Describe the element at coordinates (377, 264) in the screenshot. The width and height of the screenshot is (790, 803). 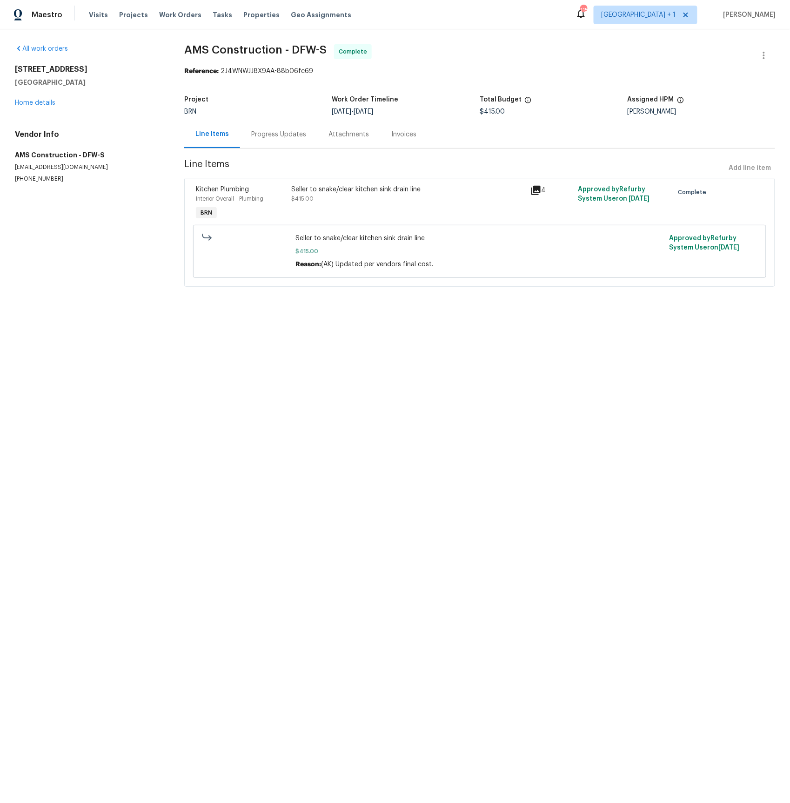
I see `span: (AK) Updated per vendors final cost.` at that location.